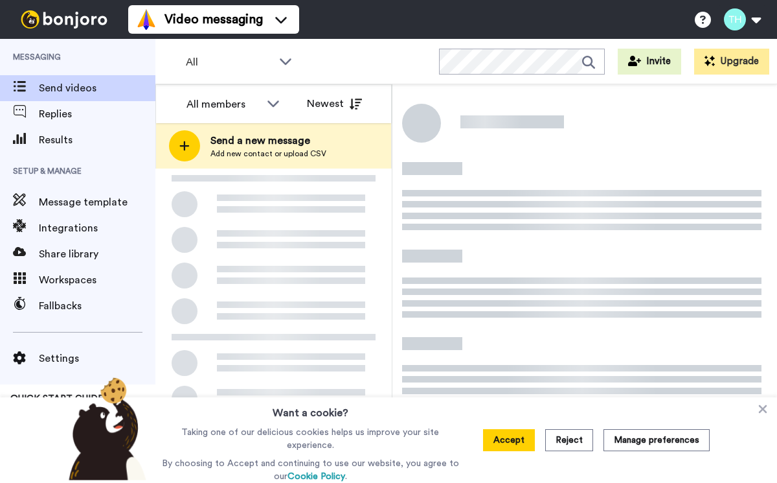  What do you see at coordinates (57, 398) in the screenshot?
I see `span: QUICK START GUIDE` at bounding box center [57, 398].